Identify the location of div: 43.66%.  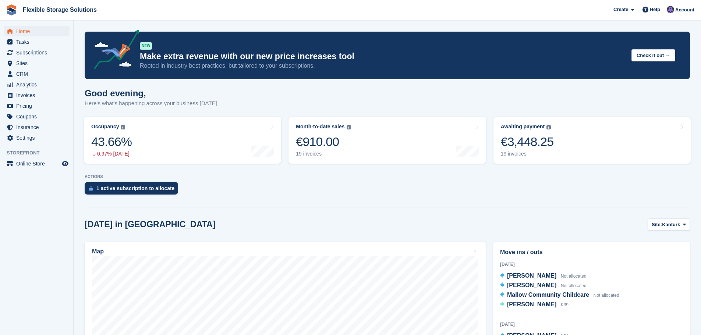
(112, 142).